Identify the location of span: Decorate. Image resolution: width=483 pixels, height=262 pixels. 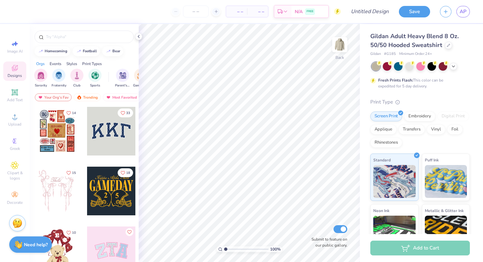
(15, 202).